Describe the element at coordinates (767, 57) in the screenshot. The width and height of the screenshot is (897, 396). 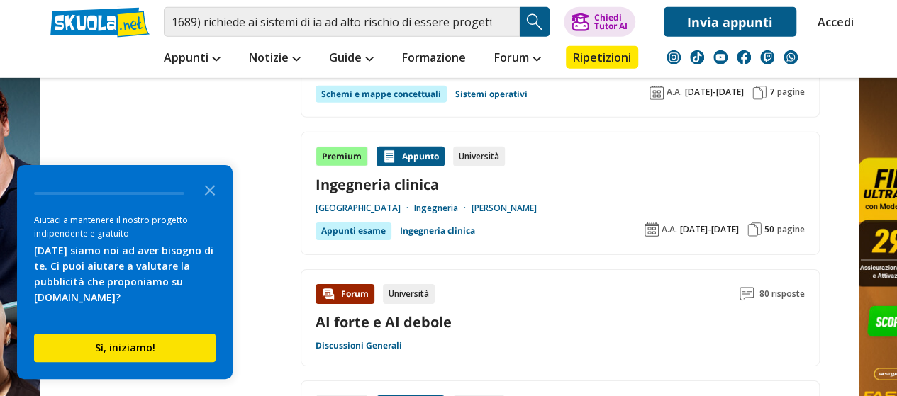
I see `img: twitch` at that location.